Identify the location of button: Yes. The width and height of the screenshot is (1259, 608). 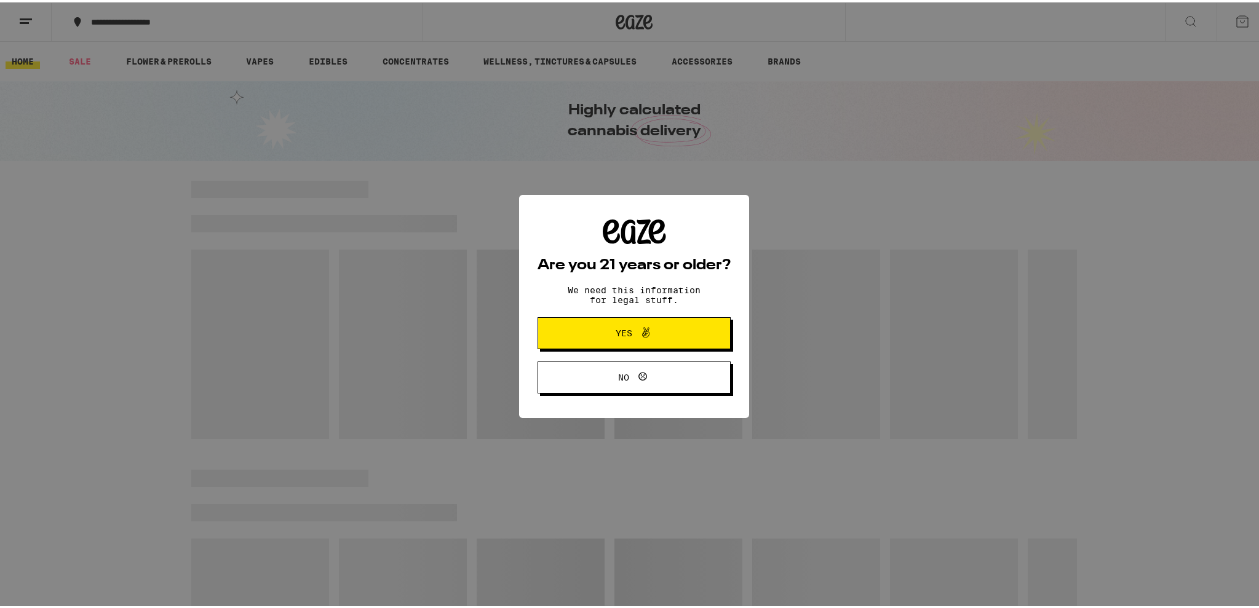
(634, 331).